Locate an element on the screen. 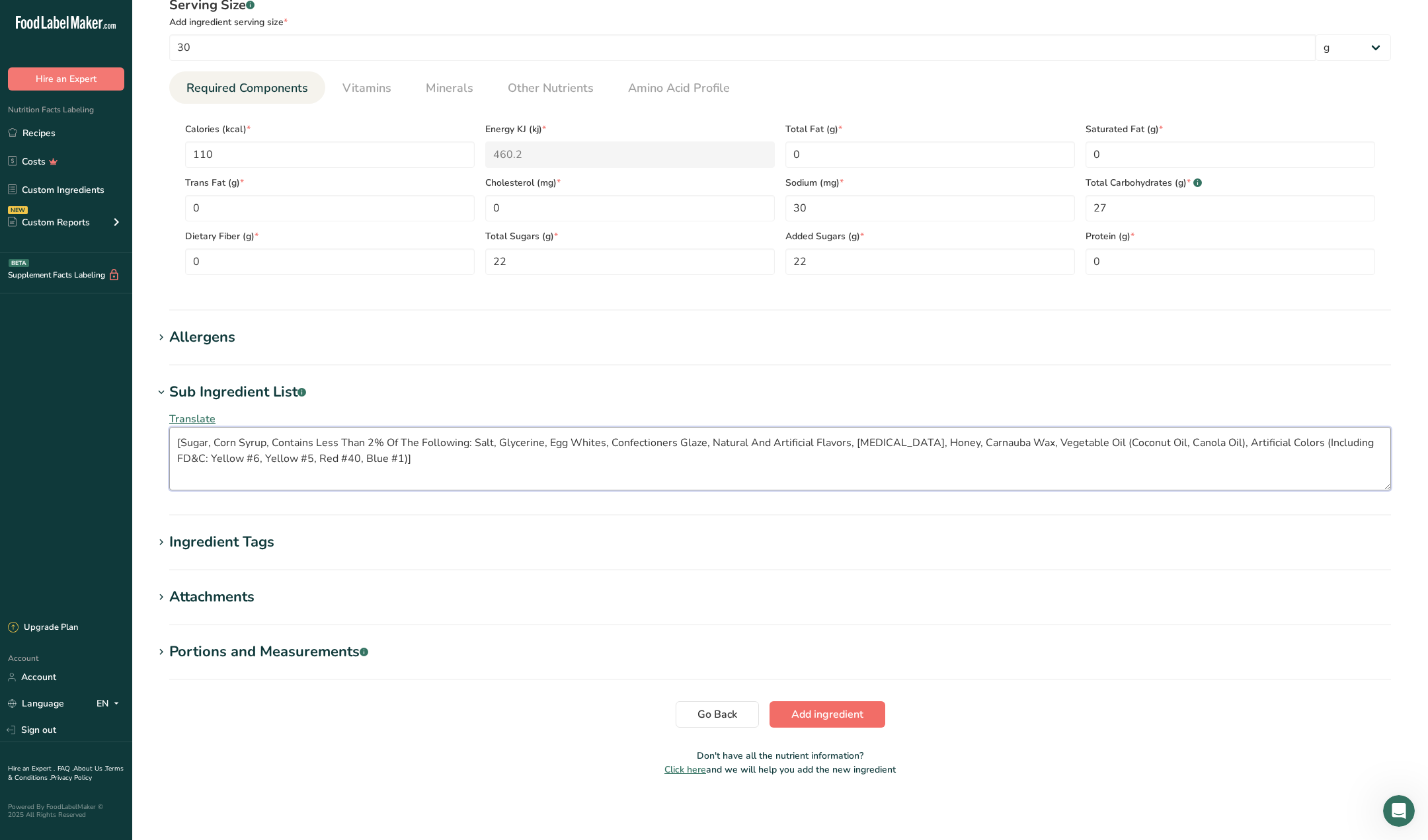 Image resolution: width=1428 pixels, height=840 pixels. span: Vitamins is located at coordinates (367, 88).